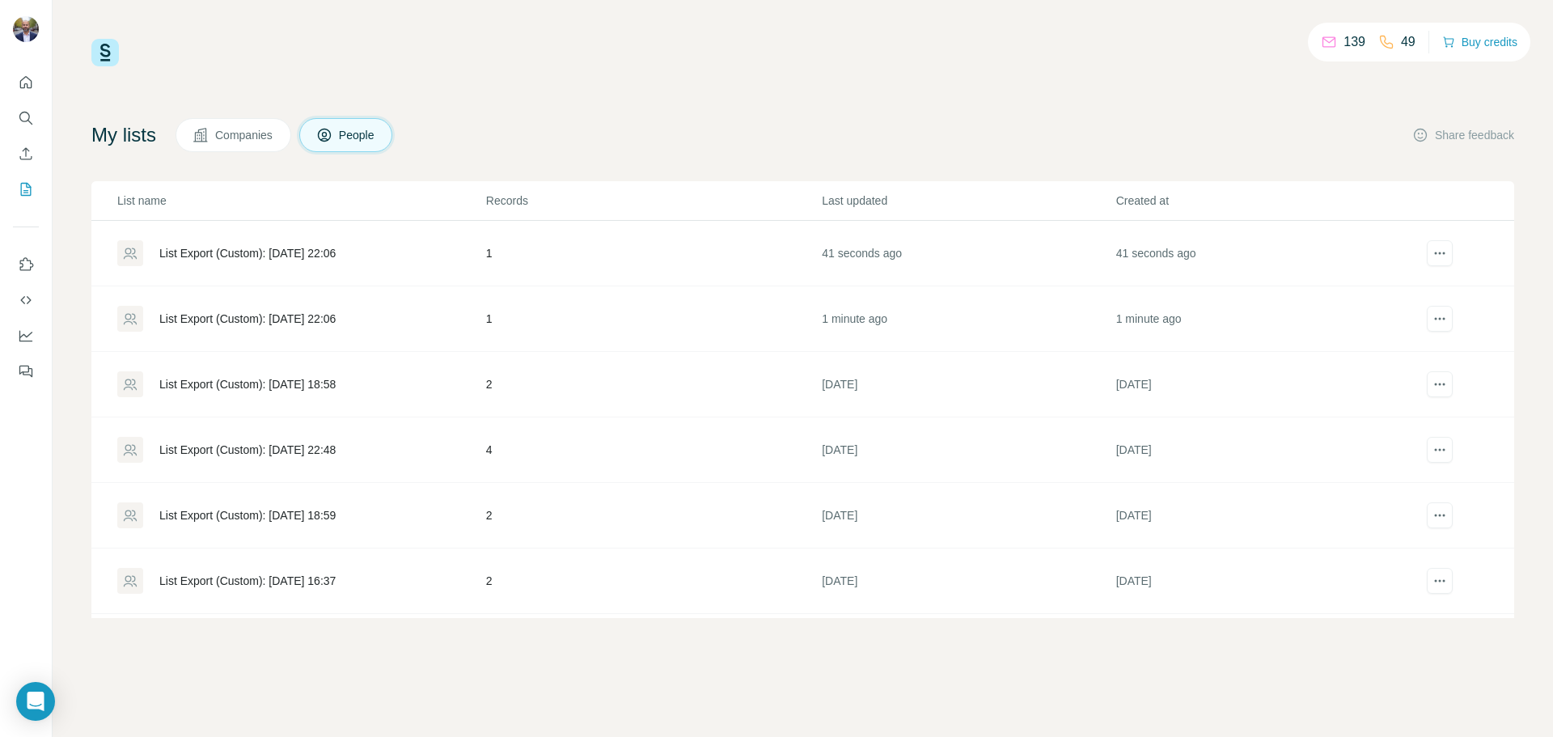 This screenshot has height=737, width=1553. I want to click on p: Created at, so click(1262, 201).